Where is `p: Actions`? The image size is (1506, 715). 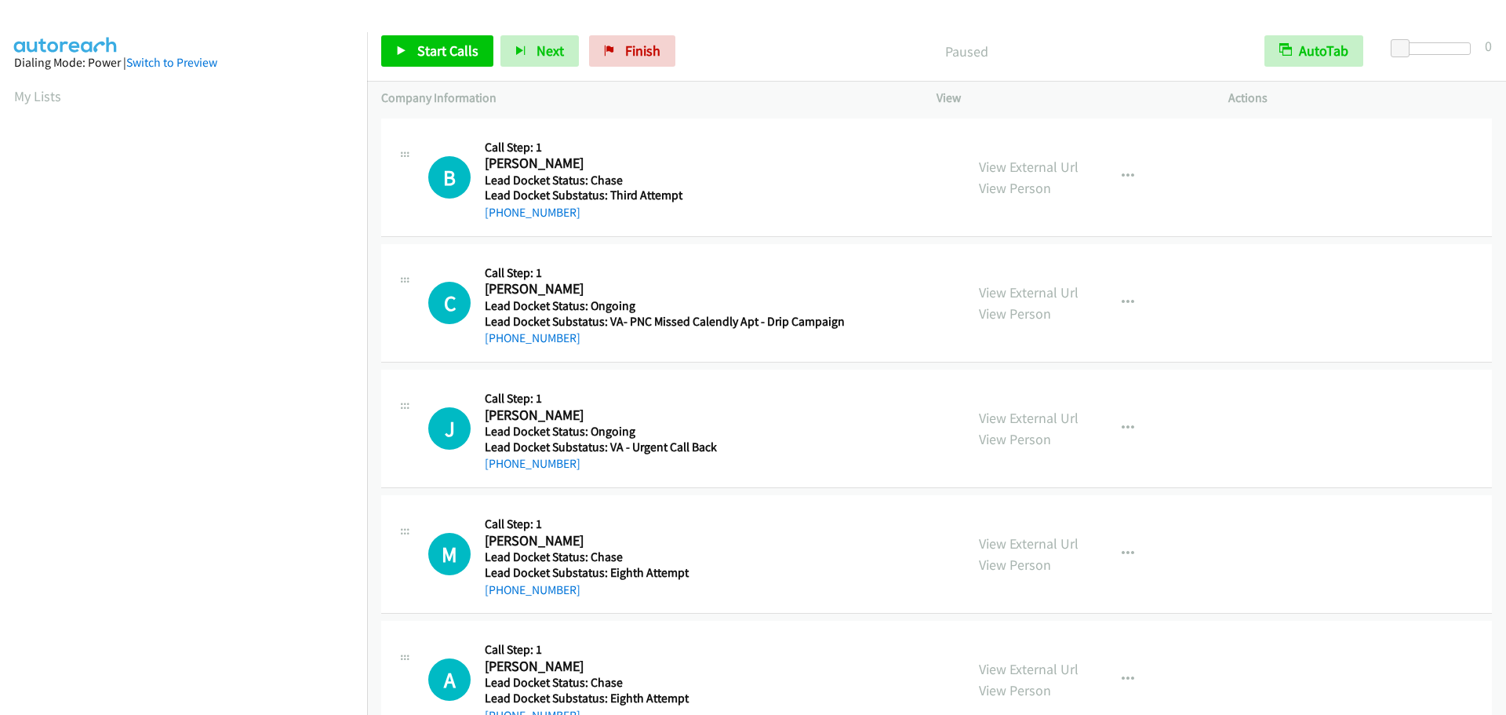 p: Actions is located at coordinates (1360, 98).